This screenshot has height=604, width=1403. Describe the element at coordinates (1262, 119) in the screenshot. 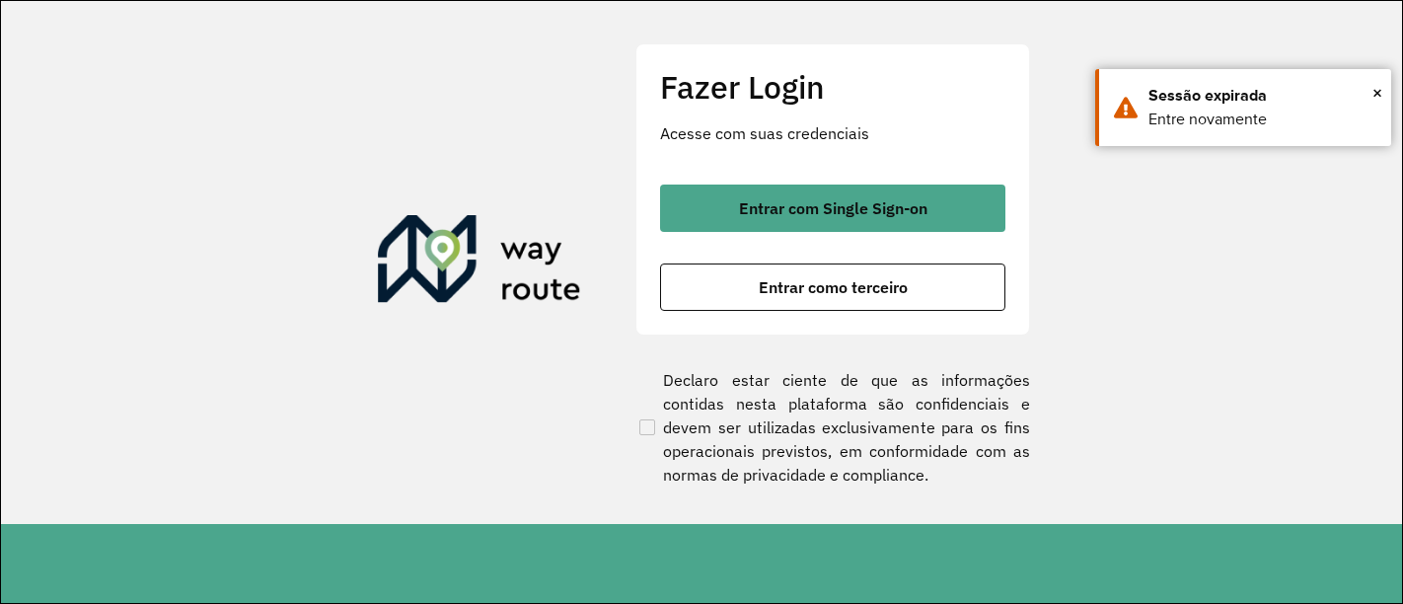

I see `div: Entre novamente` at that location.